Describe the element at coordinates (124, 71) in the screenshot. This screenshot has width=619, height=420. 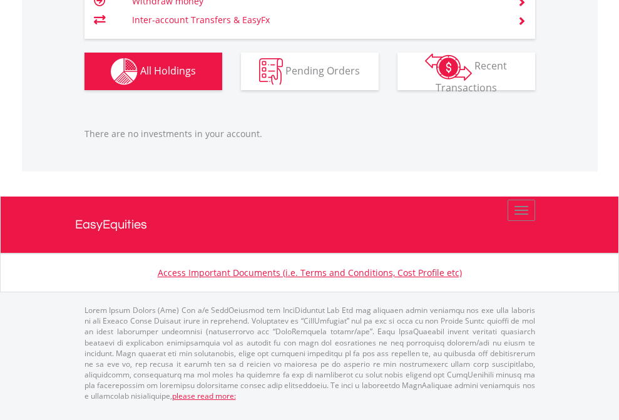
I see `img: holdings-wht.png` at that location.